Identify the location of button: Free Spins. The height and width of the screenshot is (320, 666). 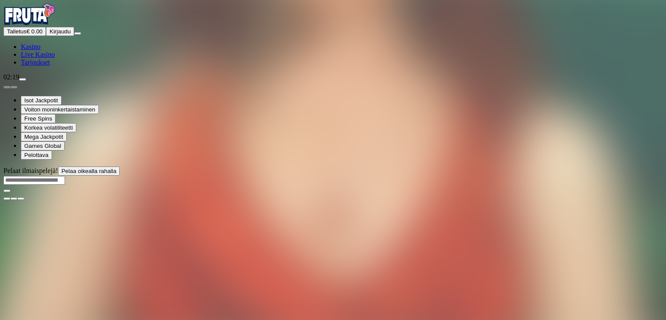
(38, 118).